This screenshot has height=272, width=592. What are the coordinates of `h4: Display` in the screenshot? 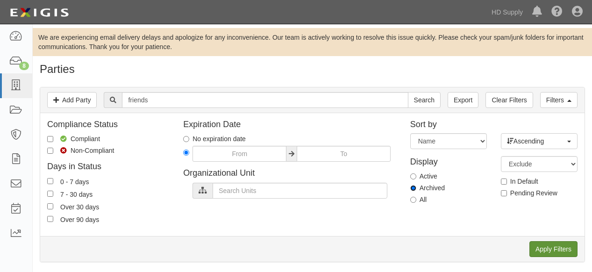 It's located at (449, 160).